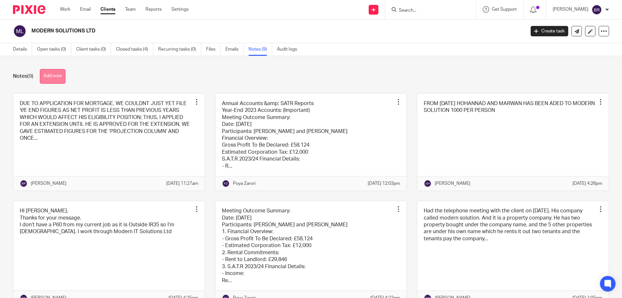 The height and width of the screenshot is (298, 622). Describe the element at coordinates (52, 76) in the screenshot. I see `button: Add note` at that location.